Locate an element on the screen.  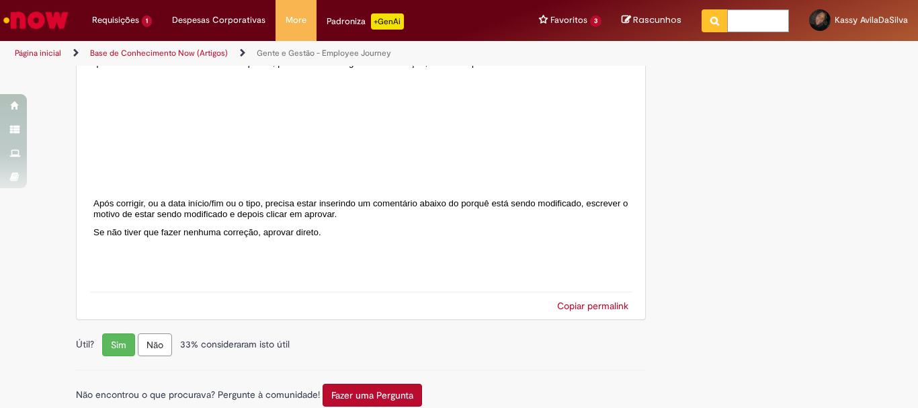
span: 33% consideraram isto útil is located at coordinates (232, 344).